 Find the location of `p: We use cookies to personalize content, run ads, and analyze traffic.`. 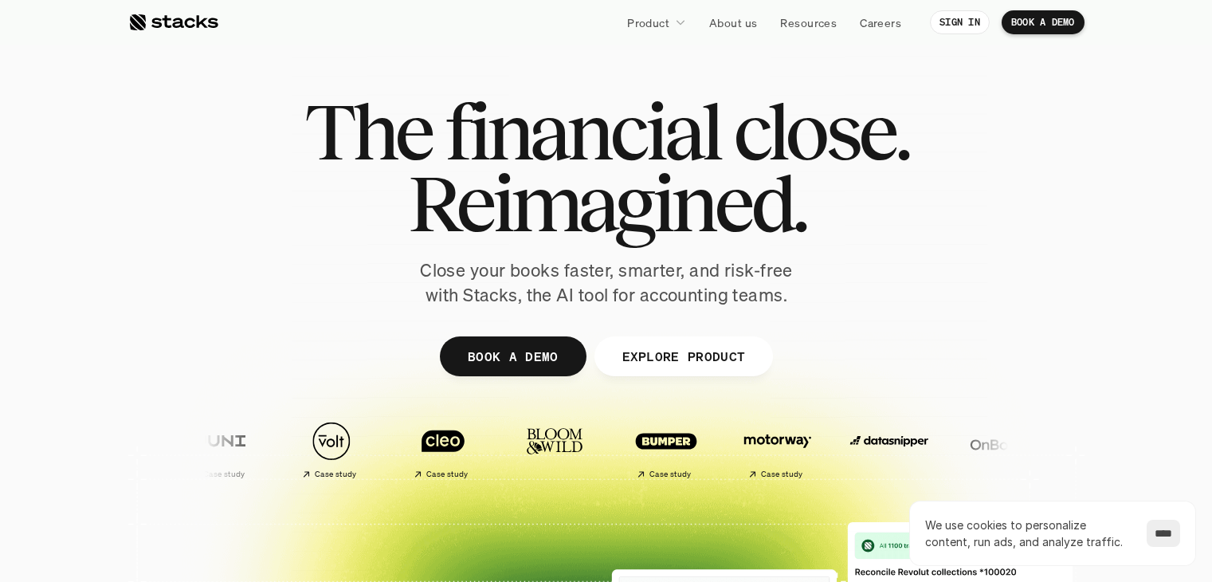

p: We use cookies to personalize content, run ads, and analyze traffic. is located at coordinates (1028, 533).